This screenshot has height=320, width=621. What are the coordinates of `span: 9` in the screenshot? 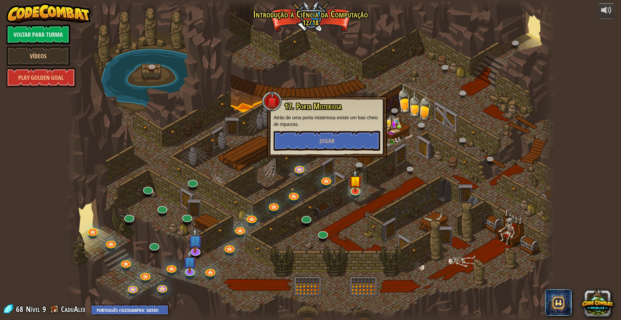 It's located at (44, 309).